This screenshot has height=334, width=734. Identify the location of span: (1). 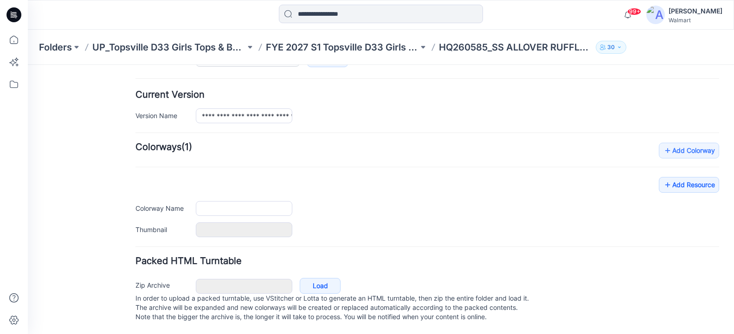
(159, 82).